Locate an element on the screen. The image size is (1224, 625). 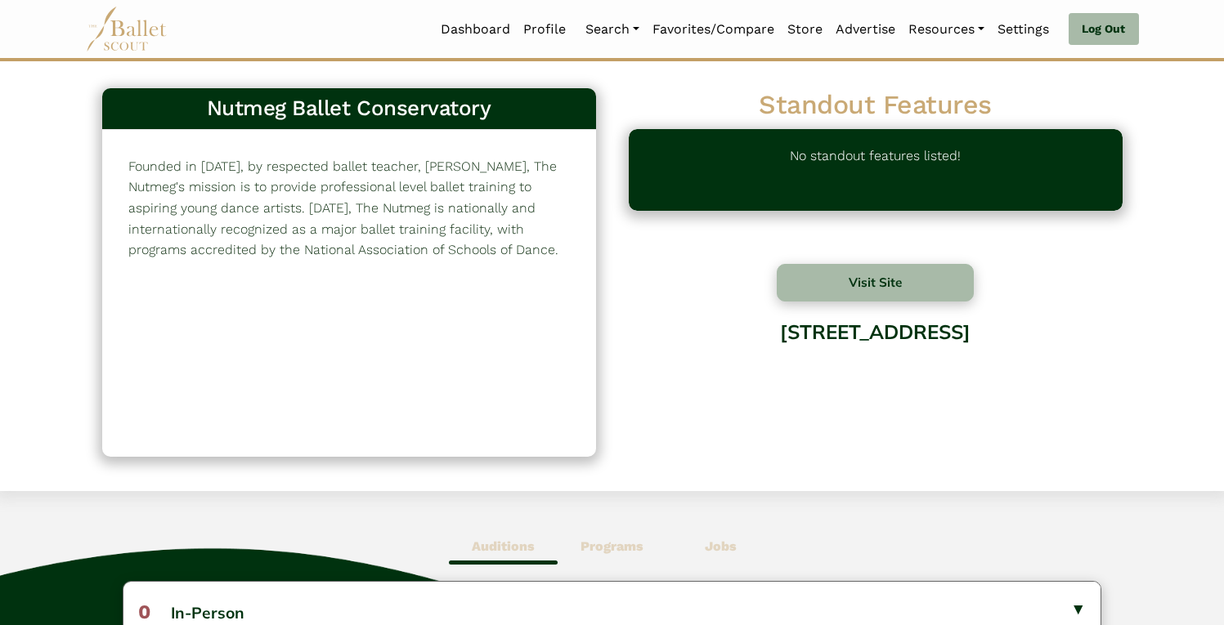
a: Dashboard is located at coordinates (475, 29).